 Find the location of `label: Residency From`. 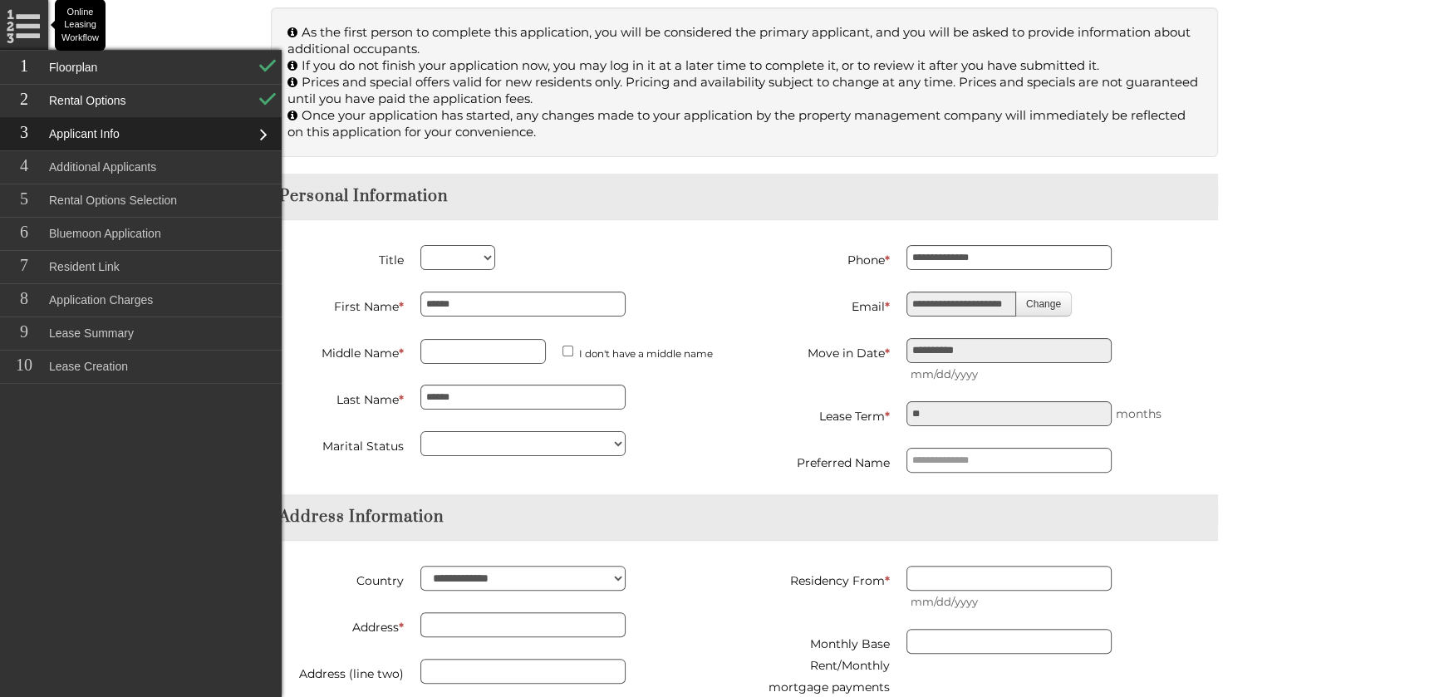

label: Residency From is located at coordinates (823, 578).